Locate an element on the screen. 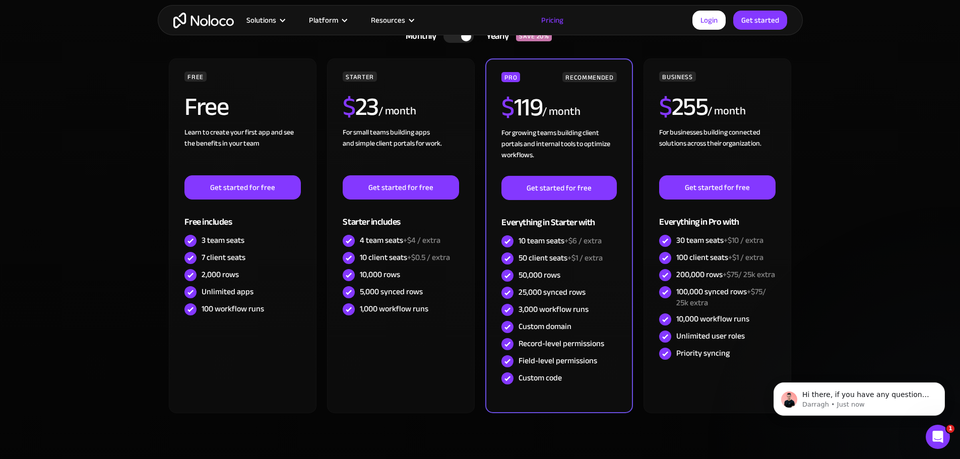 The width and height of the screenshot is (960, 459). div: For businesses building connected solutions across their organization. ‍ is located at coordinates (717, 151).